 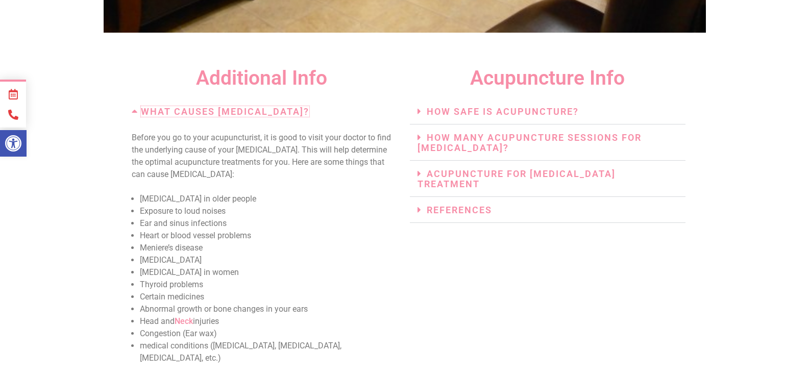 What do you see at coordinates (184, 321) in the screenshot?
I see `a: Neck` at bounding box center [184, 321].